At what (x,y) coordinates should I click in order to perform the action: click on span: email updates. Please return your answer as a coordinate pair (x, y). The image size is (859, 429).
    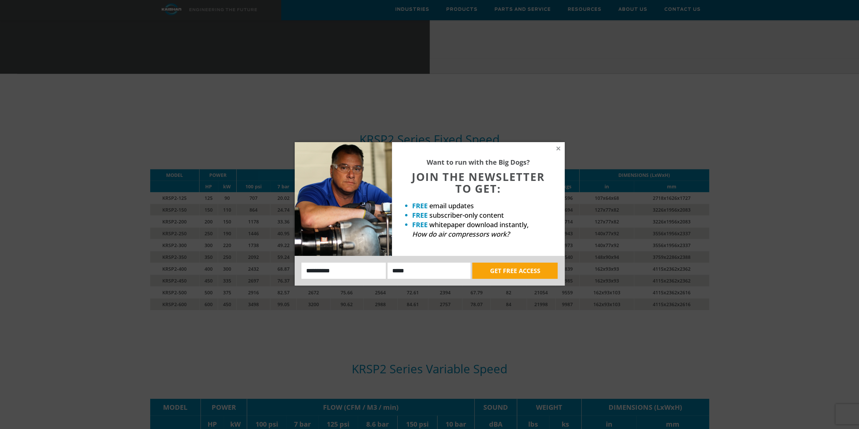
    Looking at the image, I should click on (451, 205).